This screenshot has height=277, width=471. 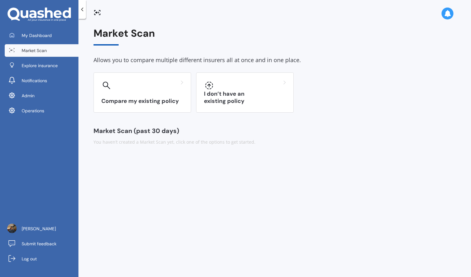 I want to click on a: Explore insurance, so click(x=41, y=66).